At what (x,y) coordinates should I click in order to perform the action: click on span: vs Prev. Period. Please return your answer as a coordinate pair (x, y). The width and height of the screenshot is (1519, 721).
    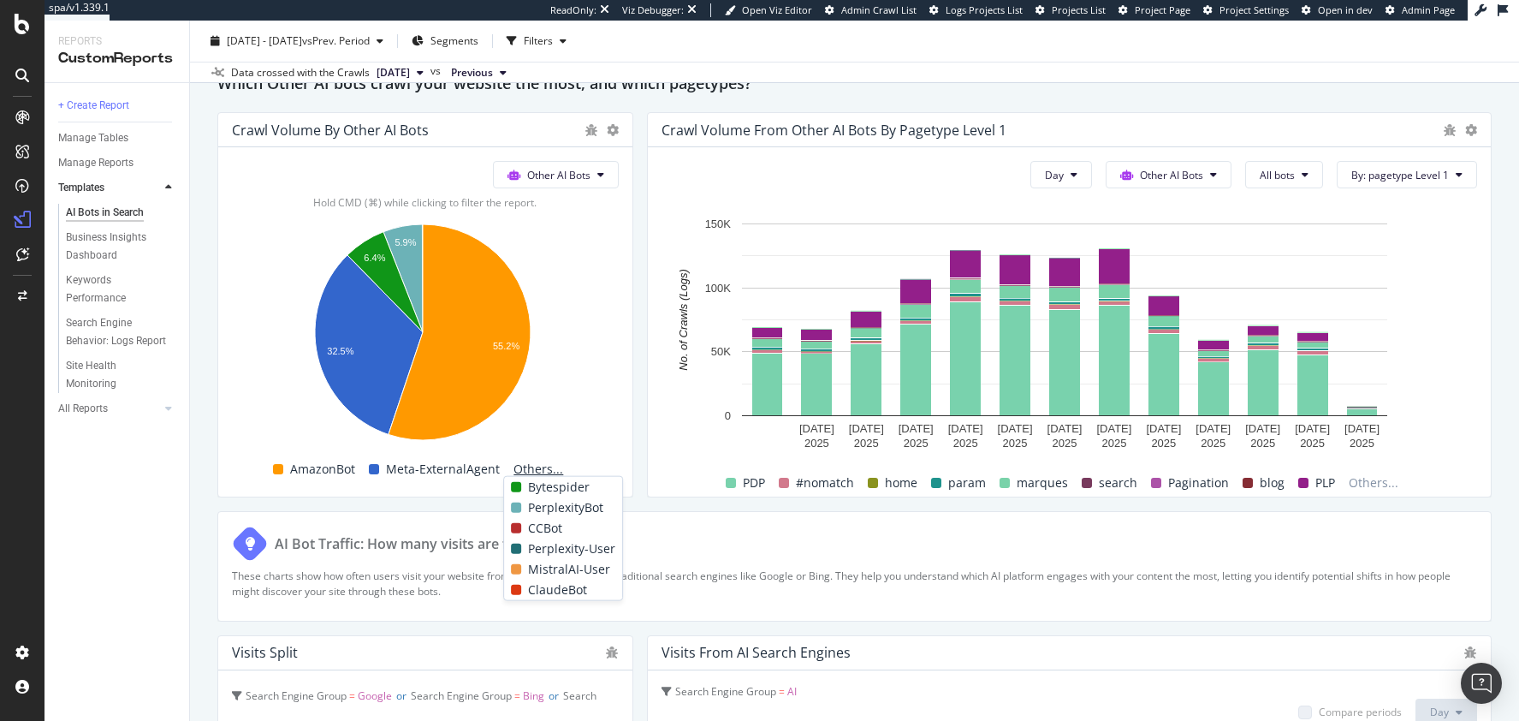
    Looking at the image, I should click on (336, 40).